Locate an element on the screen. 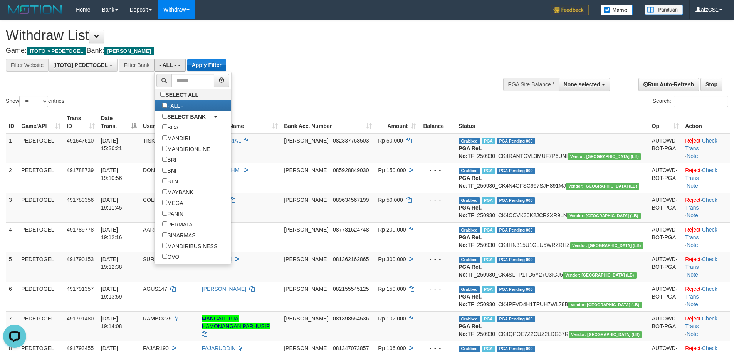  td: TF_250930_CK4RANTGVL3MUF7P6UNI is located at coordinates (552, 148).